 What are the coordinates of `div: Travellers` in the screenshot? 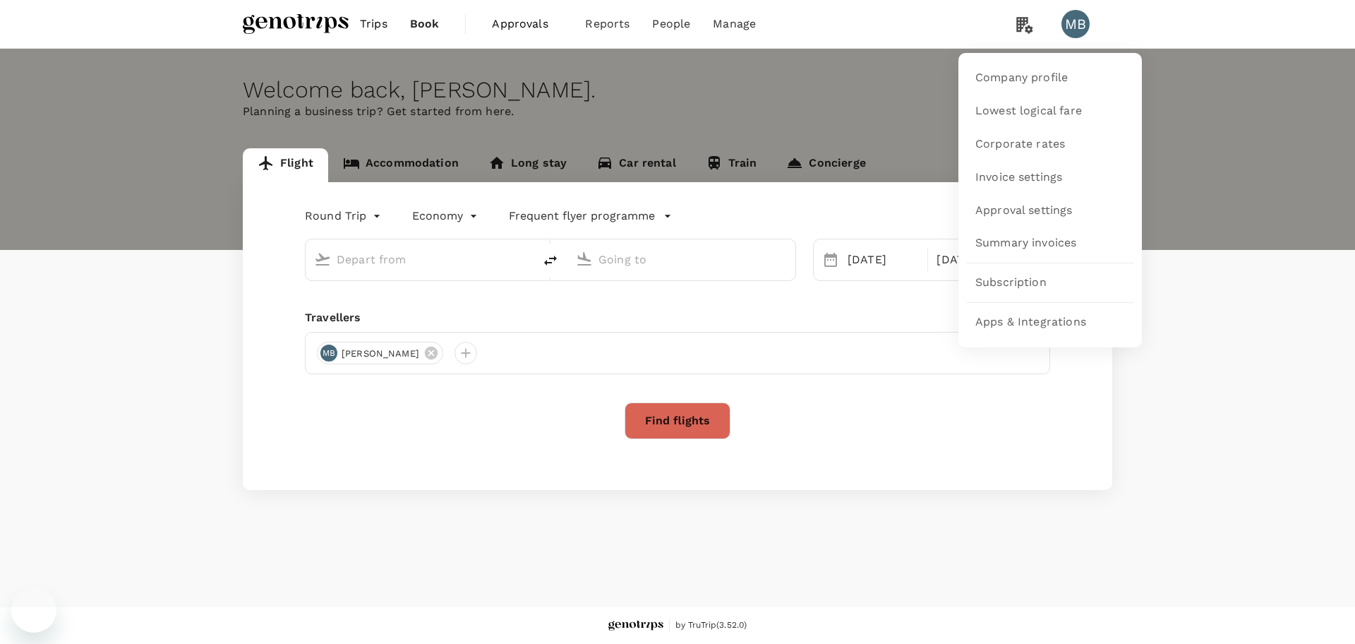 It's located at (677, 318).